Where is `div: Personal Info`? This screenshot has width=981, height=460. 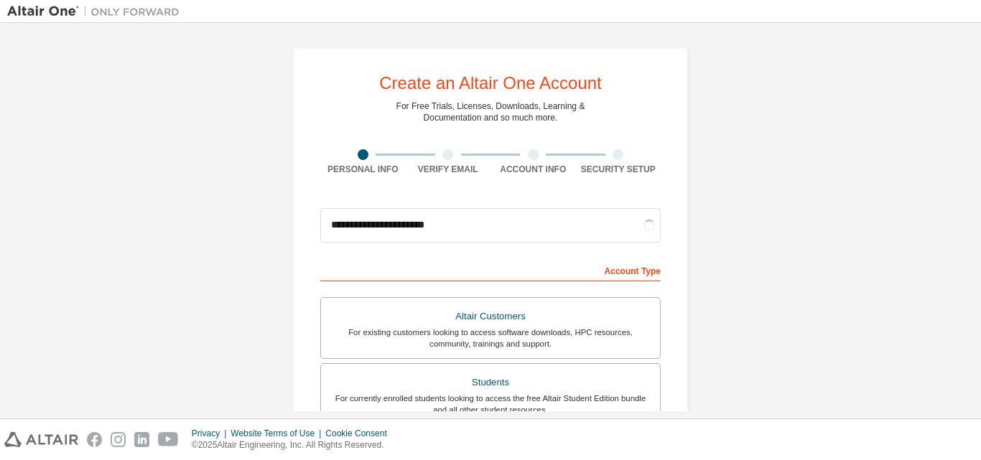 div: Personal Info is located at coordinates (363, 169).